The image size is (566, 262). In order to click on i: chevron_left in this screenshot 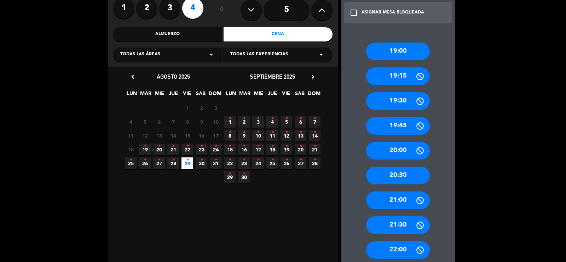, I will do `click(133, 76)`.